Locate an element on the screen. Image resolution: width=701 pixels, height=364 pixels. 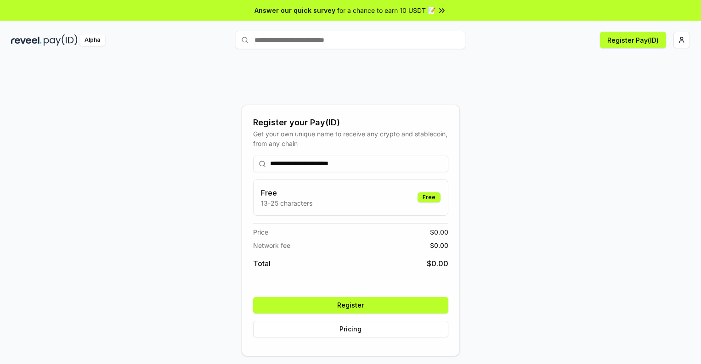
div: Get your own unique name to receive any crypto and stablecoin, from any chain is located at coordinates (351, 139).